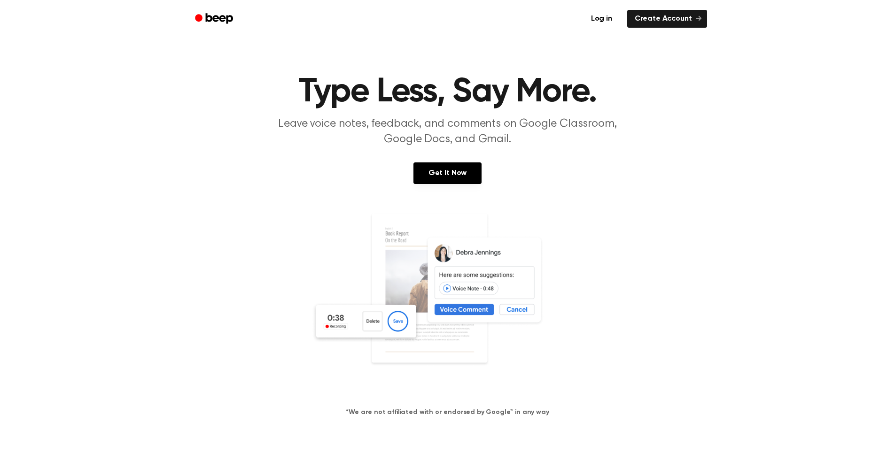 This screenshot has width=895, height=452. I want to click on h4: *We are not affiliated with or endorsed by Google™ in any way, so click(447, 412).